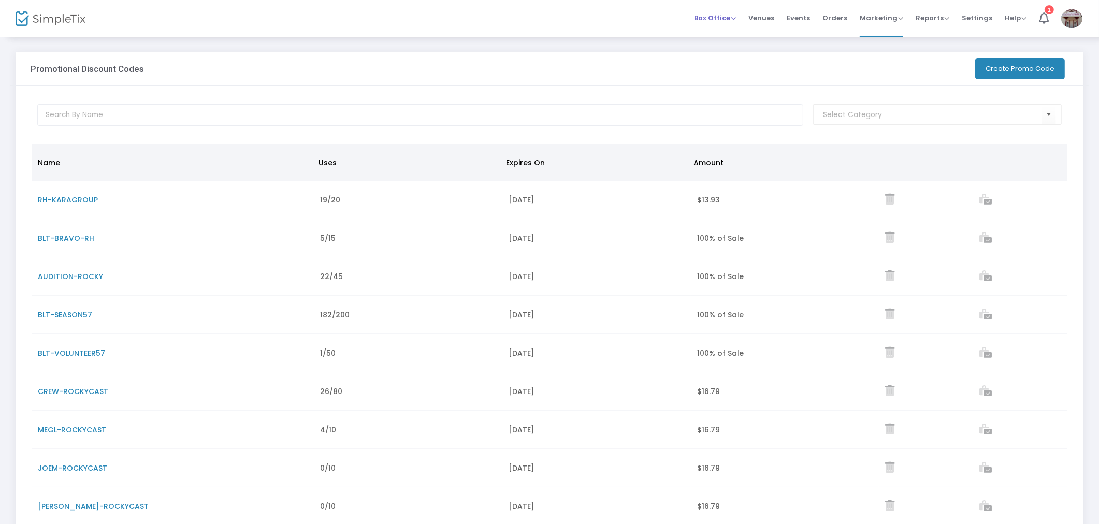 The width and height of the screenshot is (1099, 524). What do you see at coordinates (328, 353) in the screenshot?
I see `span: 1/50` at bounding box center [328, 353].